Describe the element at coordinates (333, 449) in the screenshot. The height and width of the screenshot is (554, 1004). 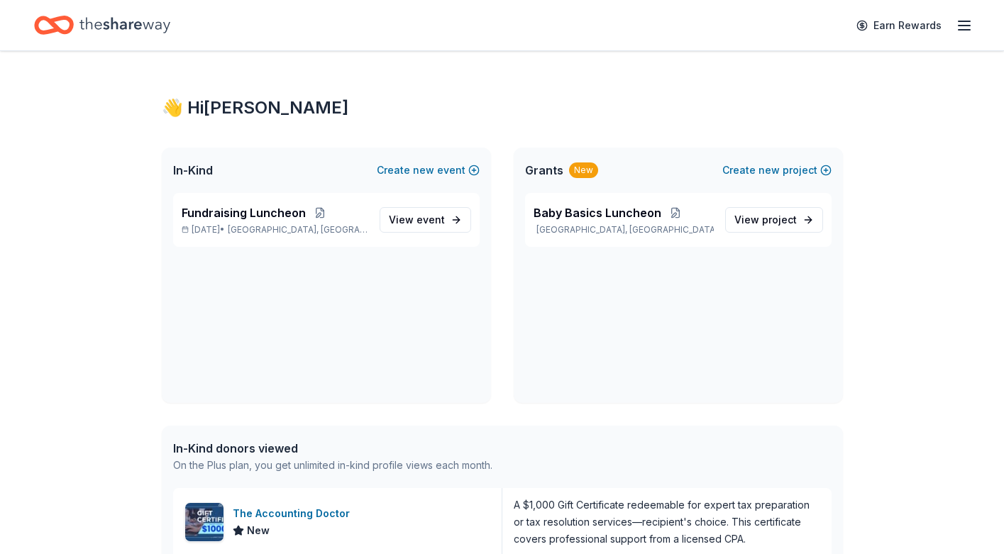
I see `div: In-Kind donors viewed` at that location.